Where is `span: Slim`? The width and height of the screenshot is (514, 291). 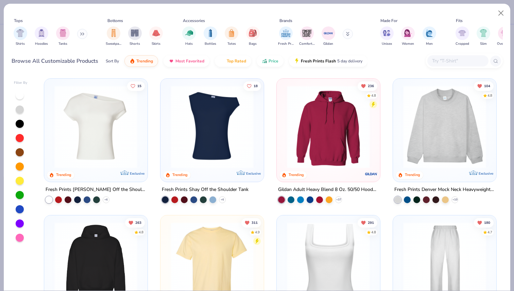
span: Slim is located at coordinates (483, 44).